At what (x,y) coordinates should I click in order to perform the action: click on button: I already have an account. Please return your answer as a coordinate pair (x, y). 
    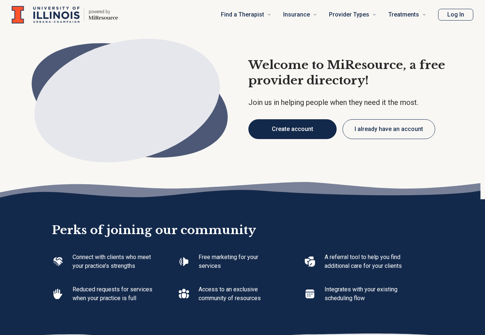
    Looking at the image, I should click on (389, 129).